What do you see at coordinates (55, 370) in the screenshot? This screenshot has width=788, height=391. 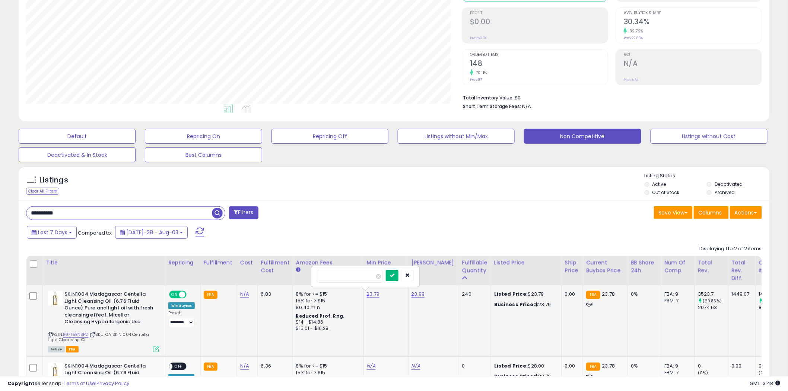 I see `img: 31gi27cbShL._SL40_.jpg` at bounding box center [55, 370].